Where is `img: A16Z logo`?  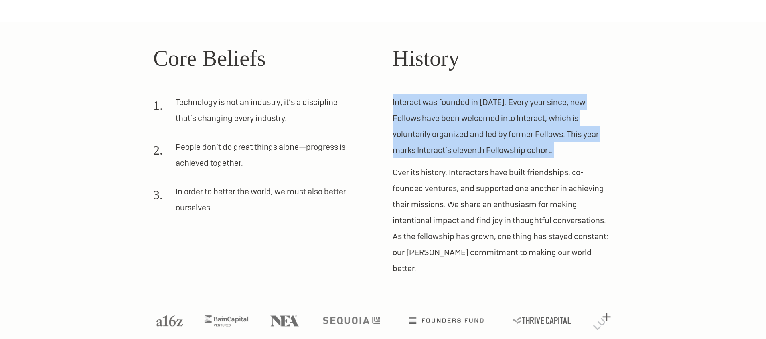
img: A16Z logo is located at coordinates (170, 320).